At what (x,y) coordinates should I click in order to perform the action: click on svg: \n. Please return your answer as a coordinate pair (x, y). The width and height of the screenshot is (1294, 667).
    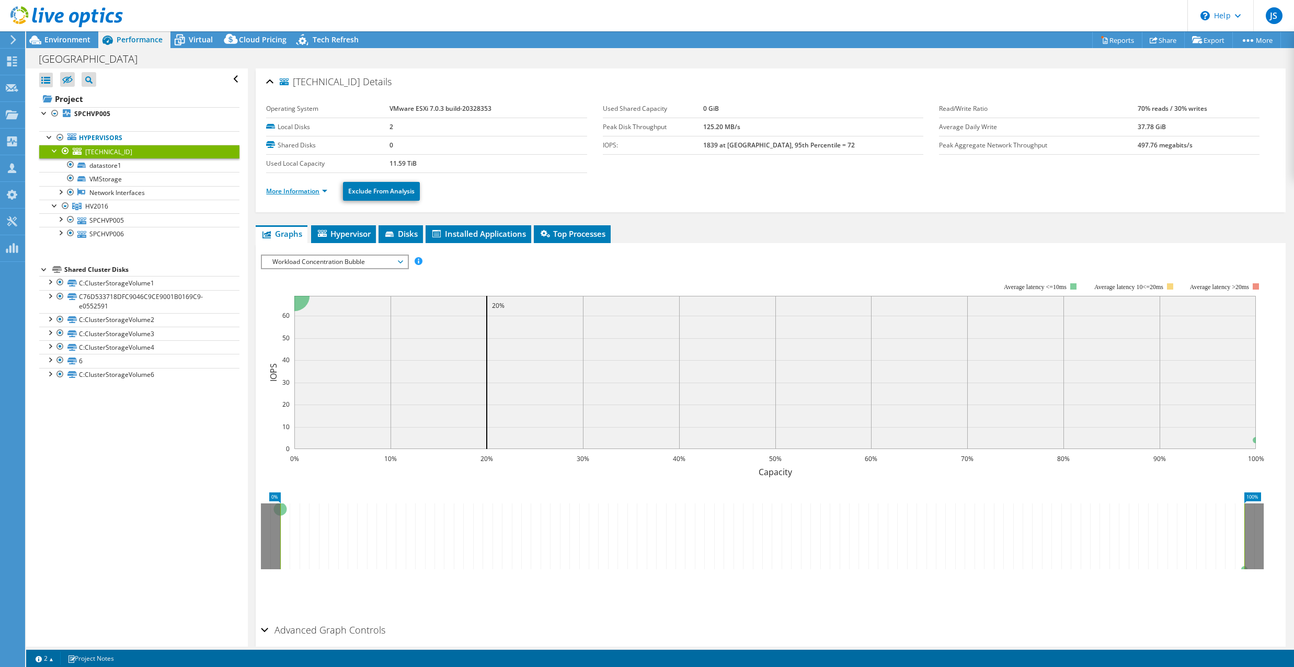
    Looking at the image, I should click on (1205, 16).